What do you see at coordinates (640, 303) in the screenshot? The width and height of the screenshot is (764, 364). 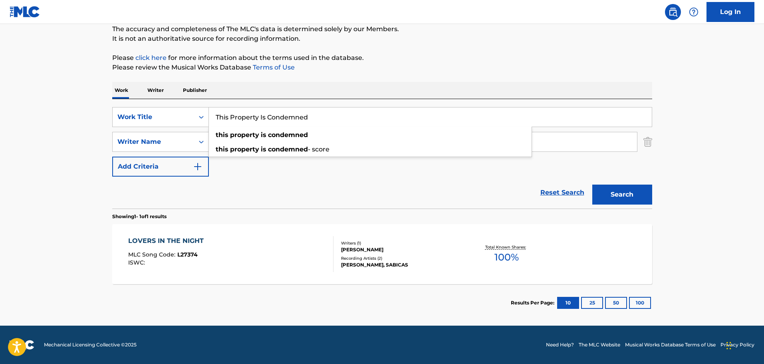 I see `button: 100` at bounding box center [640, 303].